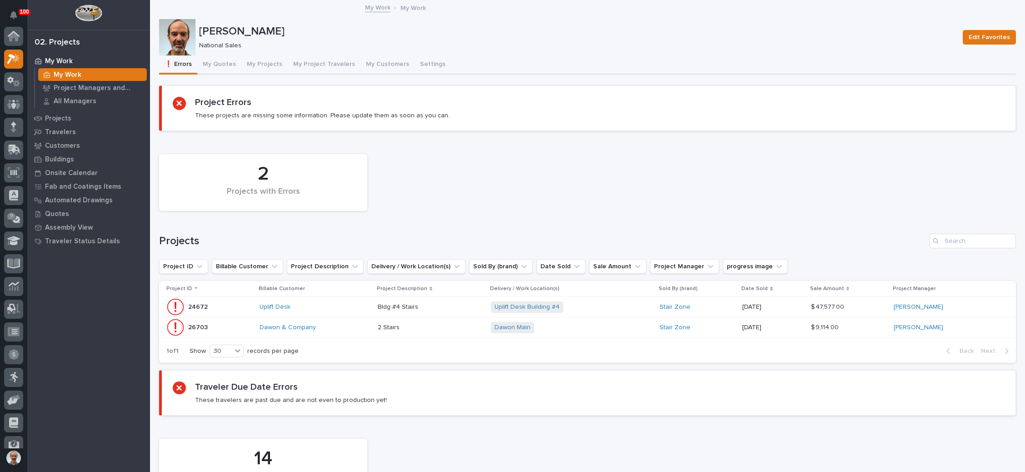 This screenshot has width=1025, height=472. What do you see at coordinates (179, 289) in the screenshot?
I see `p: Project ID` at bounding box center [179, 289].